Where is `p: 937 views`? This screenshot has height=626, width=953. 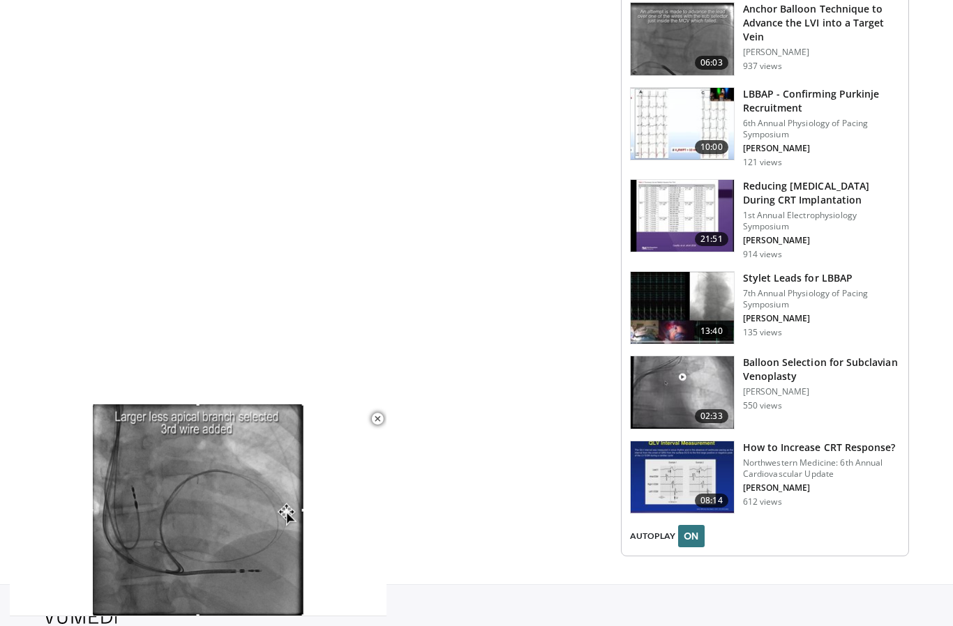
p: 937 views is located at coordinates (762, 66).